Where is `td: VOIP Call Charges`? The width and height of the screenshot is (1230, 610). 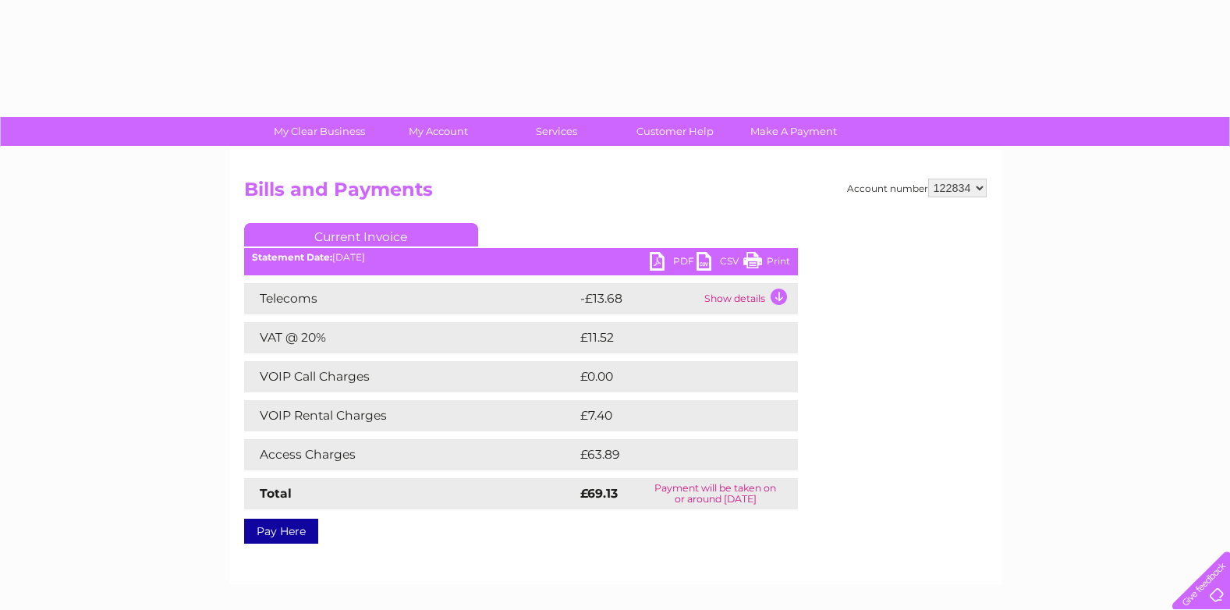
td: VOIP Call Charges is located at coordinates (410, 377).